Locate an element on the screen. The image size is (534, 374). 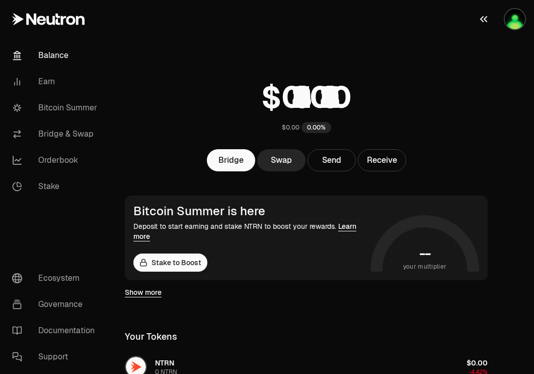
div: Your Tokens is located at coordinates (151, 336).